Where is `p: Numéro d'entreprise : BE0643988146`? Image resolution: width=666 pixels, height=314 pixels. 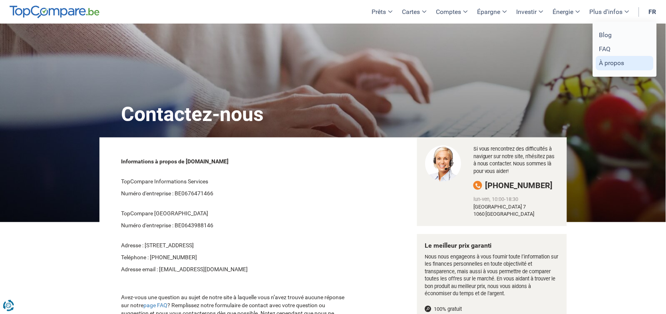 p: Numéro d'entreprise : BE0643988146 is located at coordinates (237, 225).